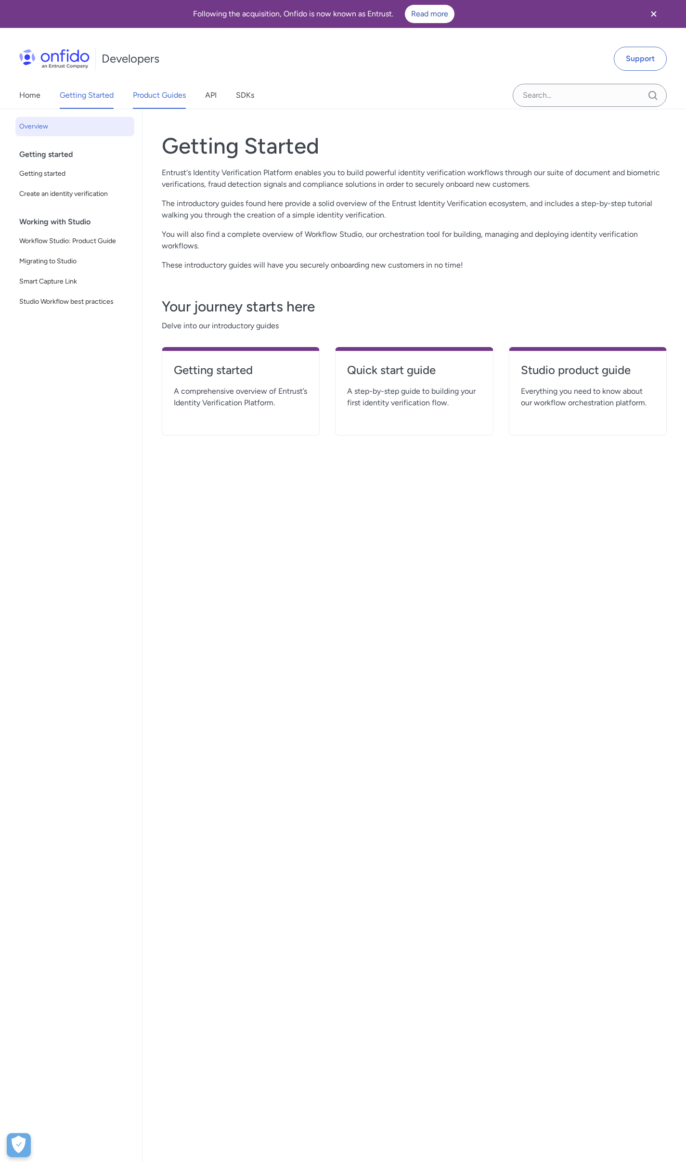  Describe the element at coordinates (414, 374) in the screenshot. I see `a: Quick start guide` at that location.